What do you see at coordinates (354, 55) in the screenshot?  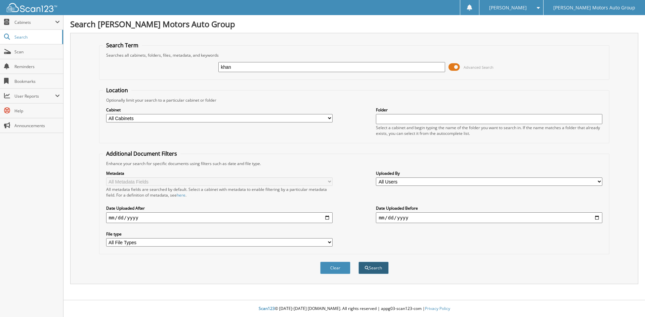 I see `div: Searches all cabinets, folders, files, metadata, and keywords` at bounding box center [354, 55].